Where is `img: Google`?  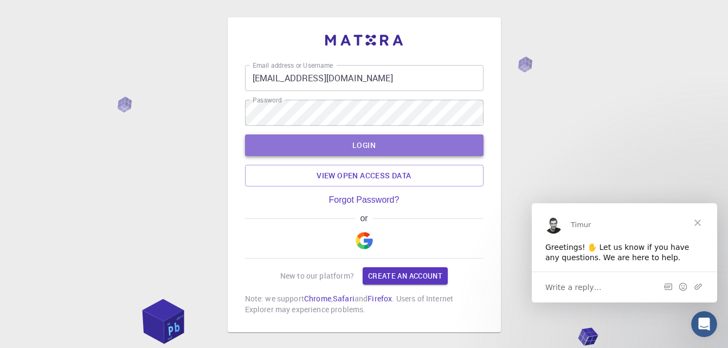 img: Google is located at coordinates (364, 241).